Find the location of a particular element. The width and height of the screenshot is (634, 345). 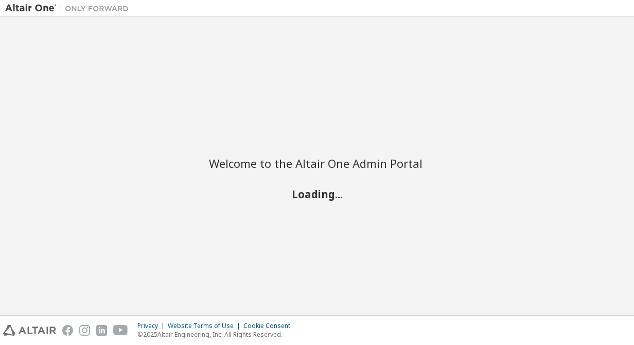

img: linkedin.svg is located at coordinates (101, 330).